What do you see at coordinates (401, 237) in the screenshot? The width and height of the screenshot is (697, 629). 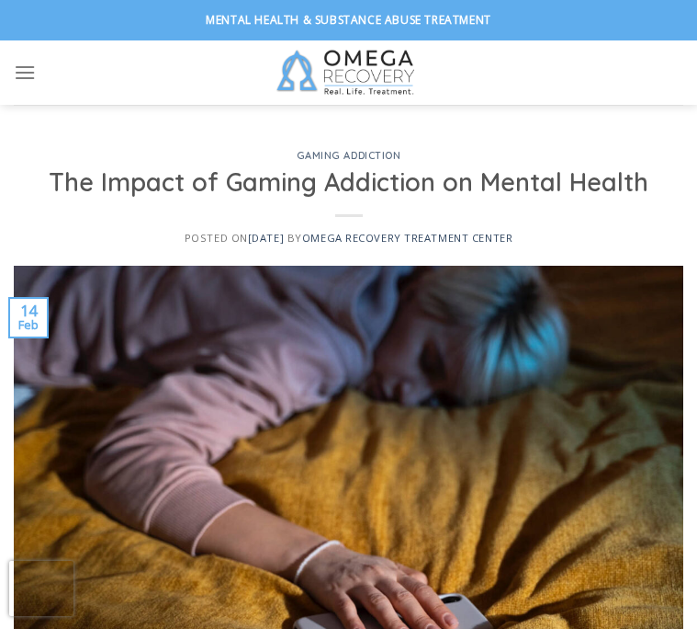 I see `span: by` at bounding box center [401, 237].